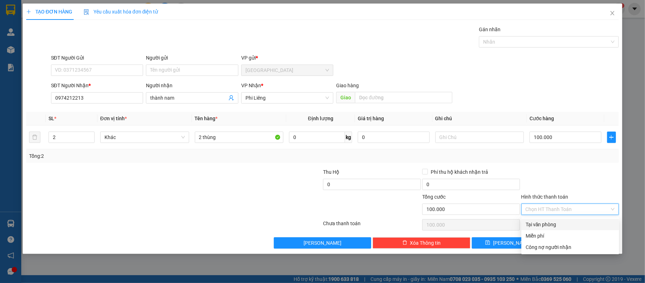 This screenshot has width=645, height=283. I want to click on span: close, so click(612, 13).